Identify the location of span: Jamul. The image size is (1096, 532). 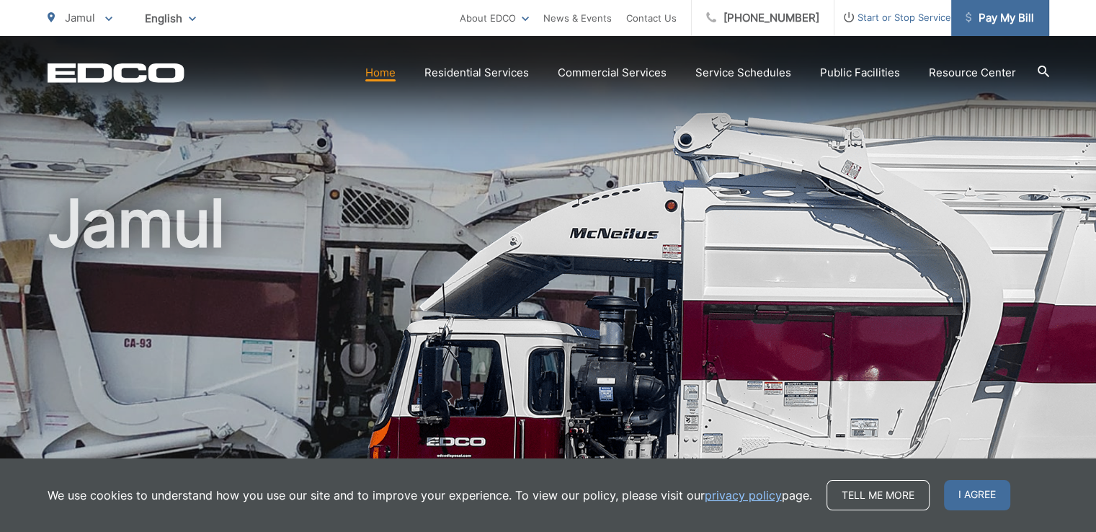
(80, 17).